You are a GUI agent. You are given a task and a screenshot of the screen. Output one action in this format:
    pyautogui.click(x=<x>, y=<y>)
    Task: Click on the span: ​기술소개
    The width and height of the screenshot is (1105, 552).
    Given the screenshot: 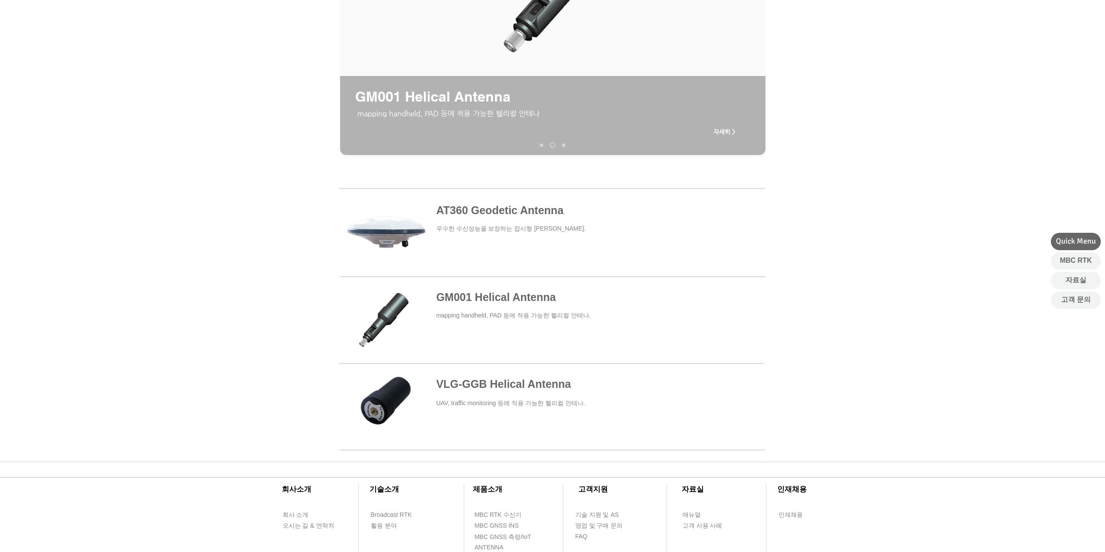 What is the action you would take?
    pyautogui.click(x=384, y=489)
    